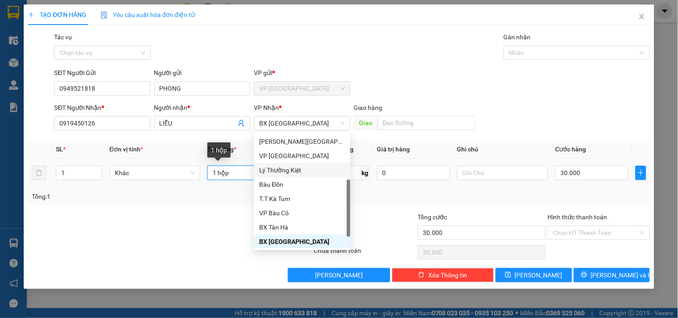  I want to click on input: Ghi Chú, so click(502, 173).